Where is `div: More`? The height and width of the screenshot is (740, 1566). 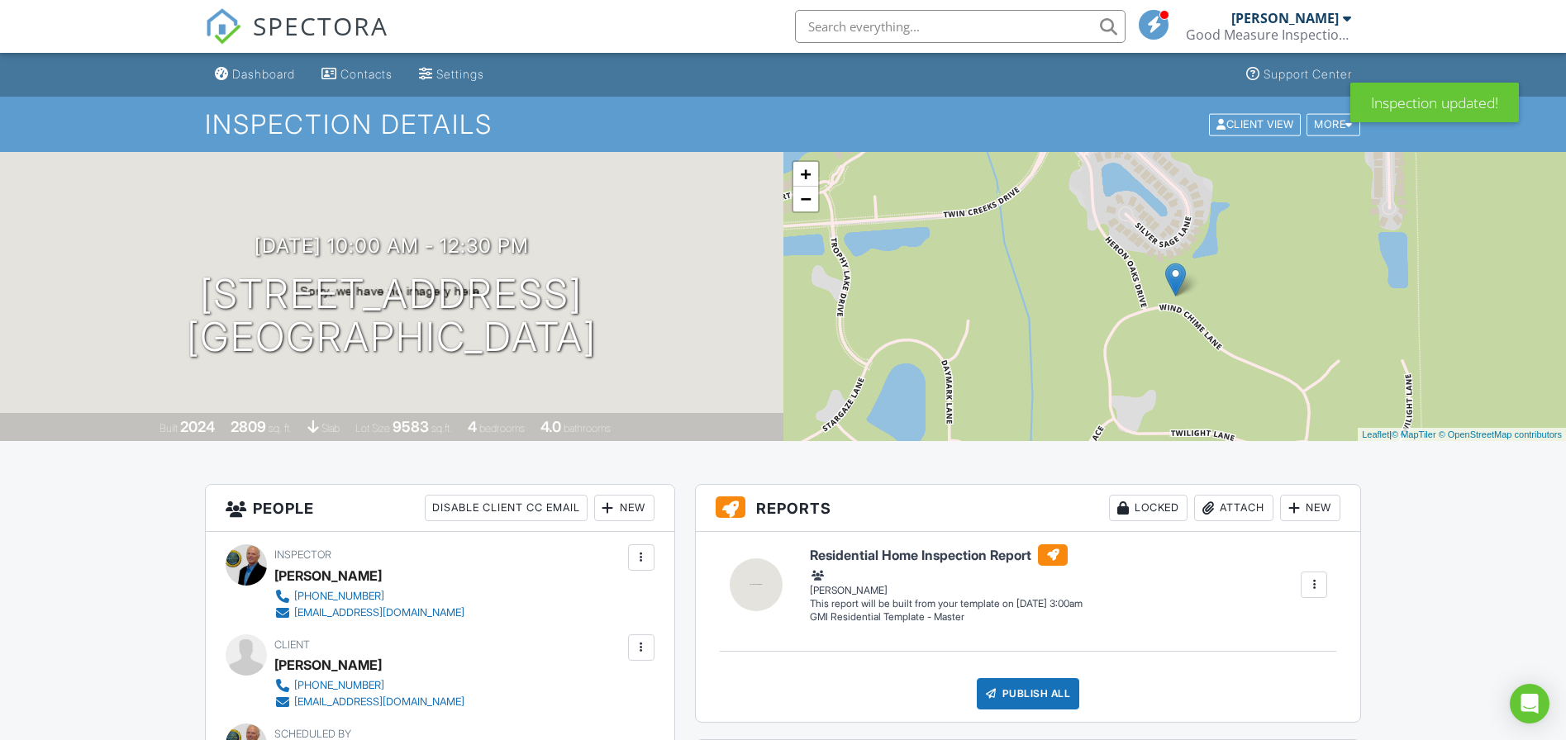 div: More is located at coordinates (1333, 124).